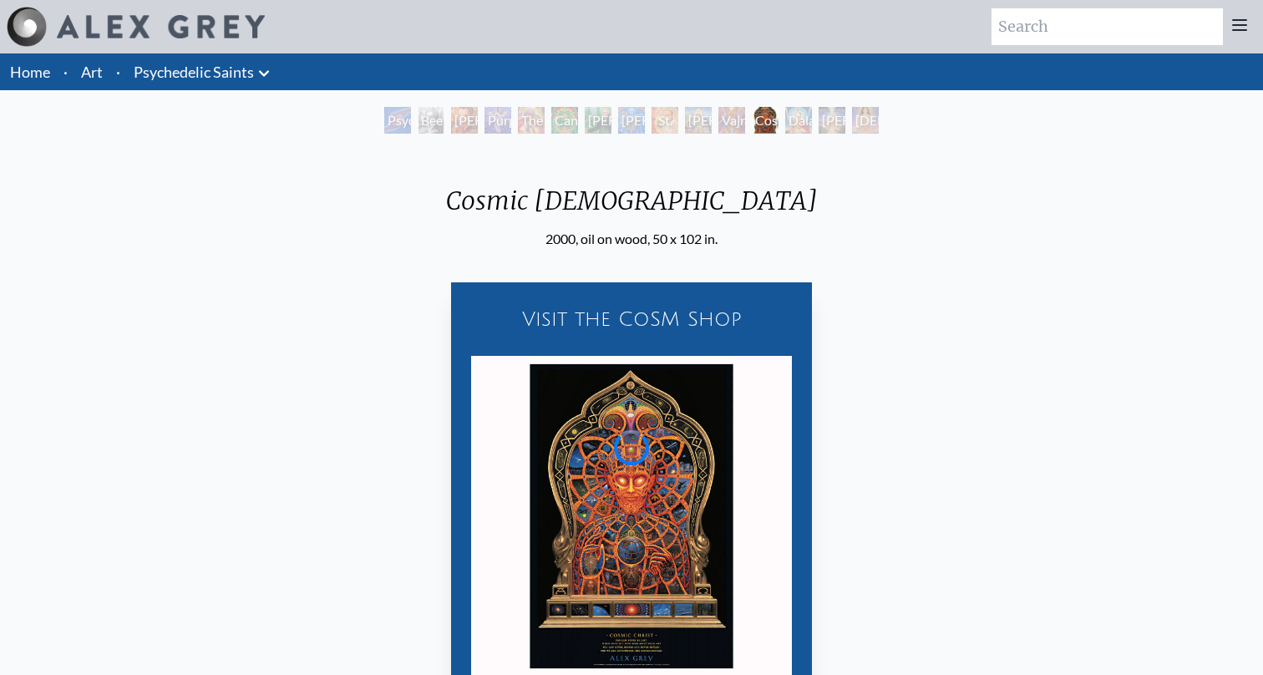 The height and width of the screenshot is (675, 1263). Describe the element at coordinates (632, 319) in the screenshot. I see `div: Visit the CoSM Shop` at that location.